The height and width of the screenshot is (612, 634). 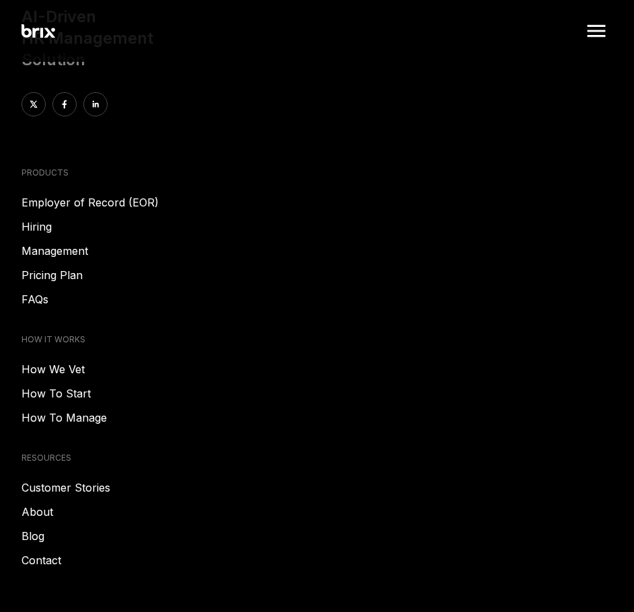 What do you see at coordinates (317, 173) in the screenshot?
I see `h4: PRODUCTS` at bounding box center [317, 173].